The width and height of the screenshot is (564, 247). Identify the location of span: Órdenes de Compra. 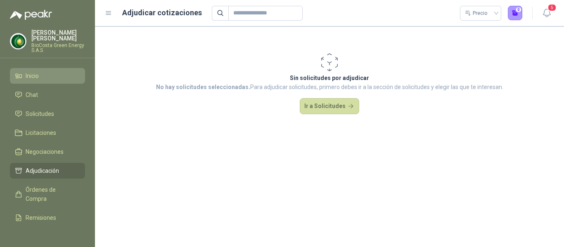
(51, 194).